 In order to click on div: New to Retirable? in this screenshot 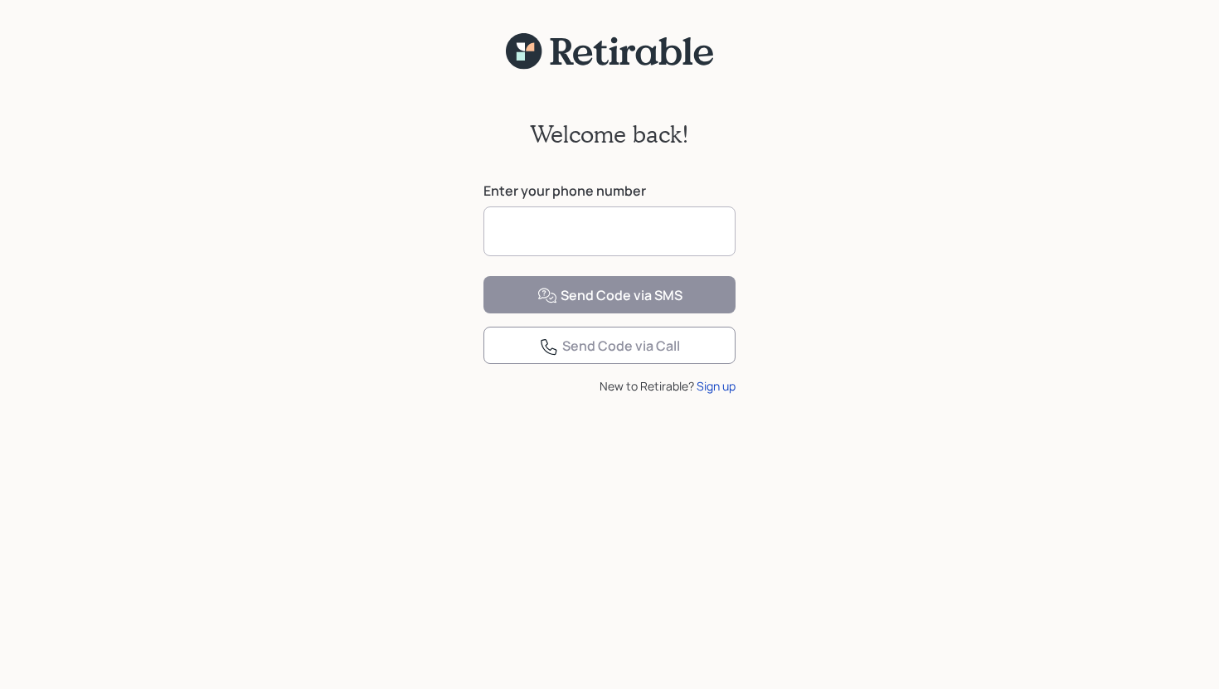, I will do `click(609, 386)`.